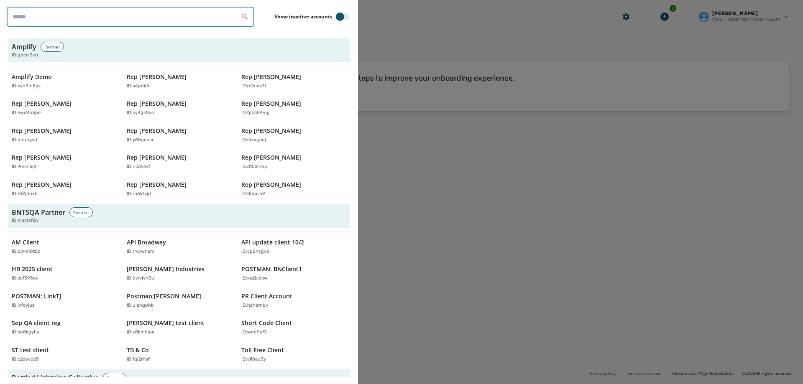 The width and height of the screenshot is (803, 384). What do you see at coordinates (266, 323) in the screenshot?
I see `p: Short Code Client` at bounding box center [266, 323].